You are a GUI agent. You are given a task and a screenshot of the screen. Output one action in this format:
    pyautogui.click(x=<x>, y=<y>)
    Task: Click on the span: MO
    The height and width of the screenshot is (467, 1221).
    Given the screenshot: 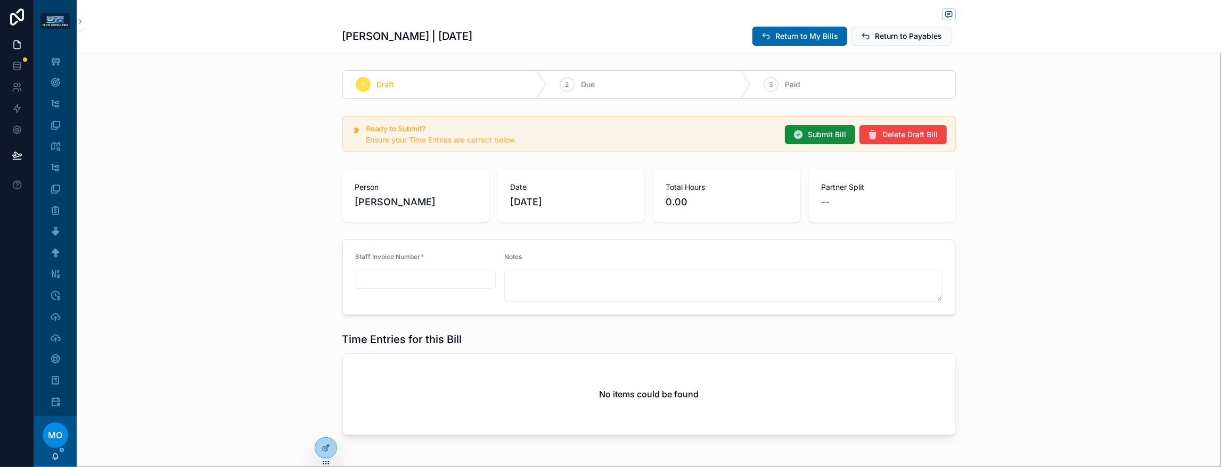 What is the action you would take?
    pyautogui.click(x=55, y=435)
    